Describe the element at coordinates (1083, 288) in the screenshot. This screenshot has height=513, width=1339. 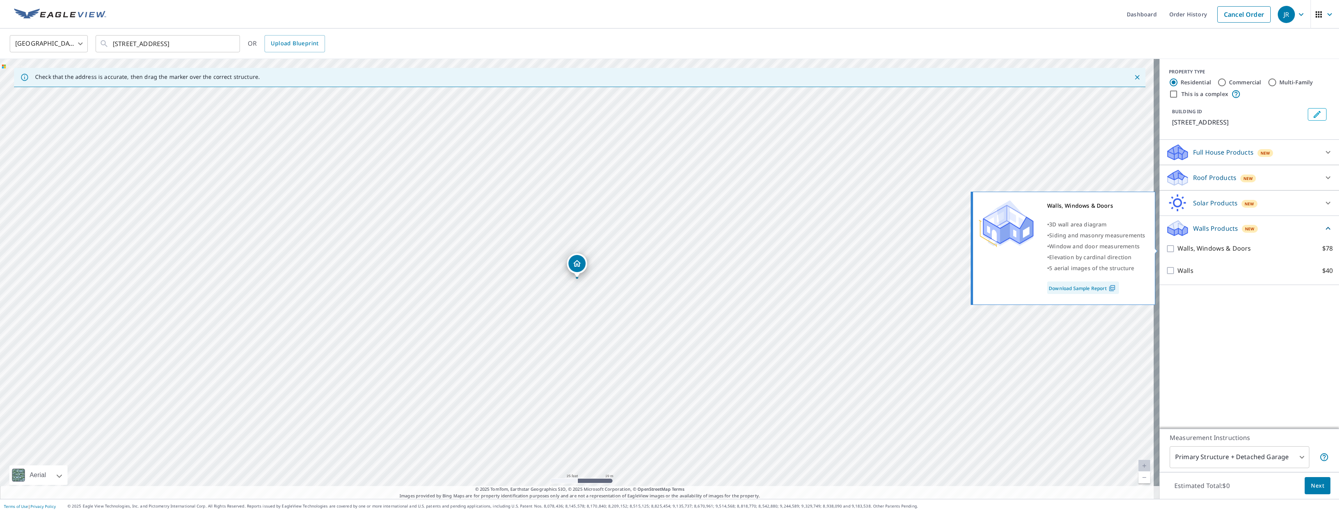
I see `a: Download Sample Report` at that location.